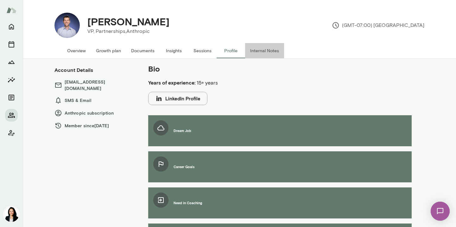  What do you see at coordinates (172, 82) in the screenshot?
I see `b: Years of experience:` at bounding box center [172, 82].